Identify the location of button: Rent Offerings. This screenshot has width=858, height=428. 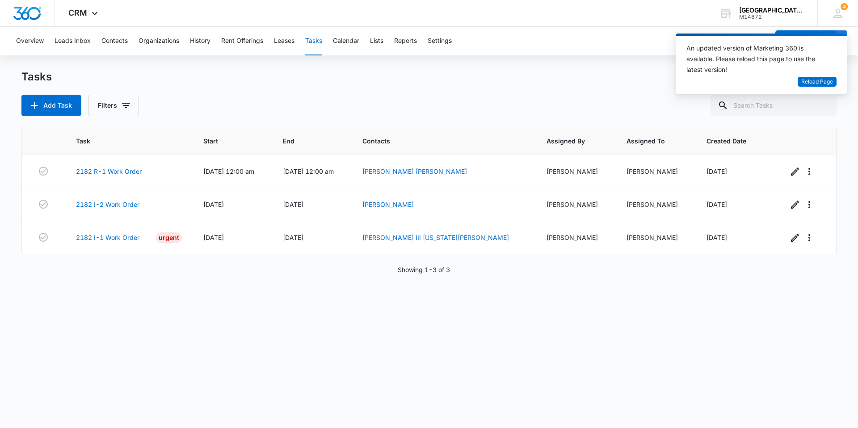
(242, 41).